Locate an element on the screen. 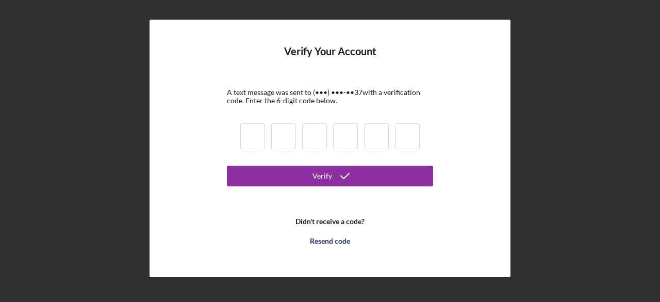  div: A text message was sent to (•••) •••-•• 37 with a verification code. Enter the 6-digit code below. is located at coordinates (330, 96).